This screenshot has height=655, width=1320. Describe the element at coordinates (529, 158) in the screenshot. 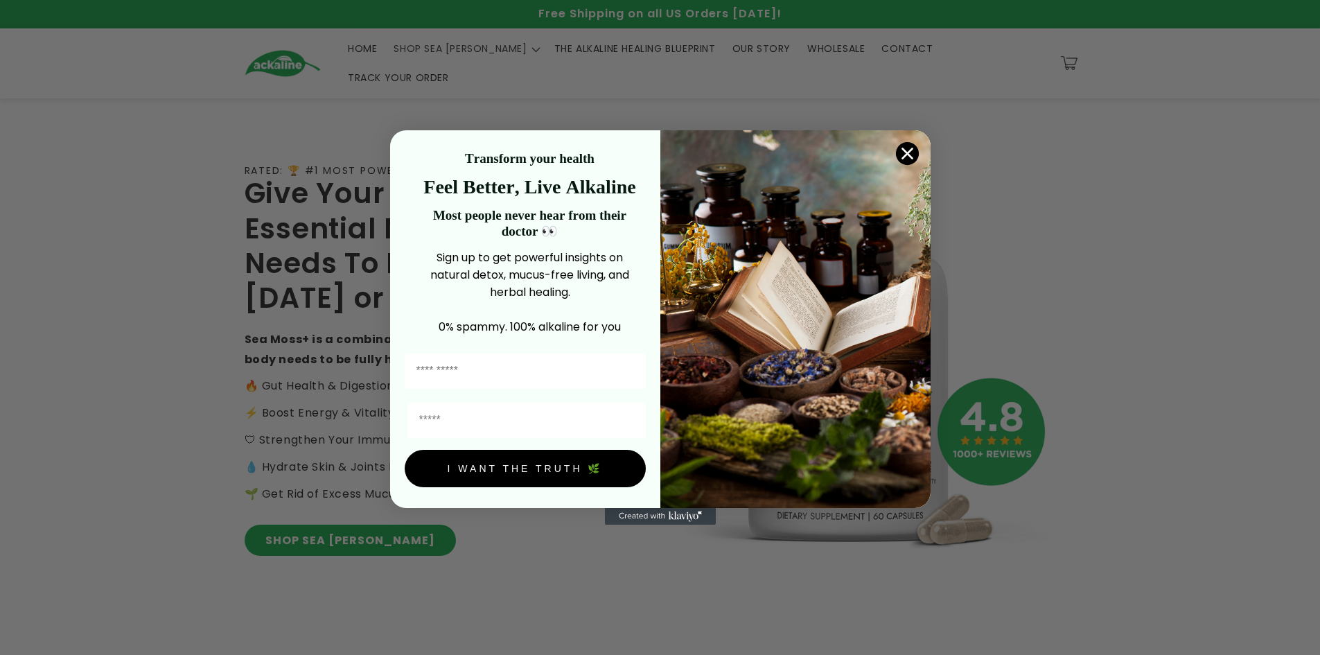

I see `strong: Transform your health` at that location.